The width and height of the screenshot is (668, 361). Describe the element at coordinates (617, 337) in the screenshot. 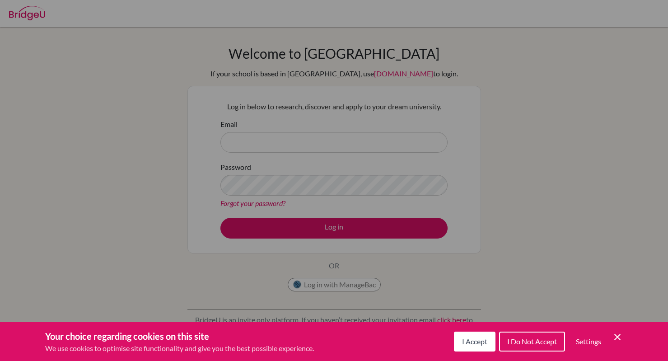

I see `button: Save and close` at that location.